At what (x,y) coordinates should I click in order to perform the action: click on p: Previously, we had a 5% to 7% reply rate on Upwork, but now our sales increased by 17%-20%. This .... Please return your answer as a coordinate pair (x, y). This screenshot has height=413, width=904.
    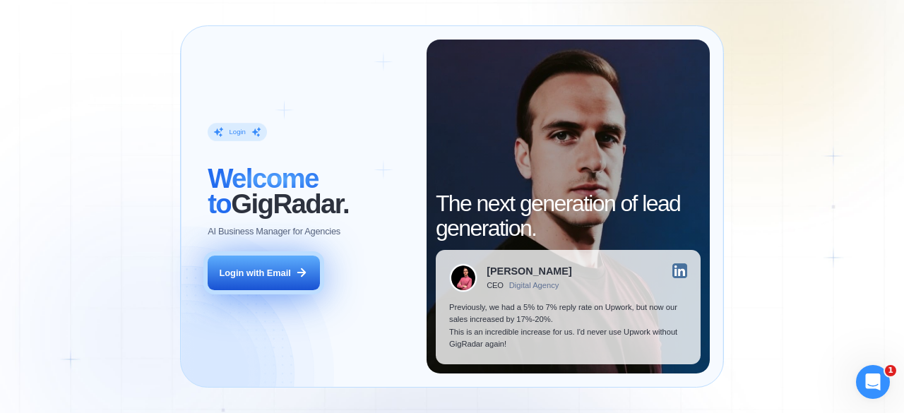
    Looking at the image, I should click on (568, 326).